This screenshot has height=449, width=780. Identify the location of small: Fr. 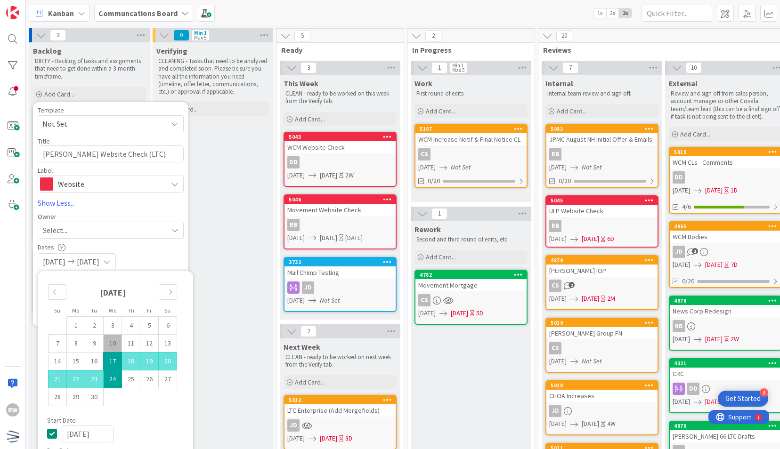
(149, 310).